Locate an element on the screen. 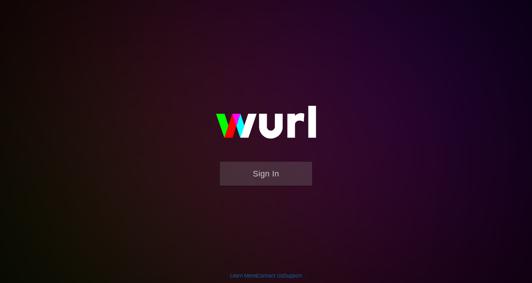  a: Contact Us is located at coordinates (270, 275).